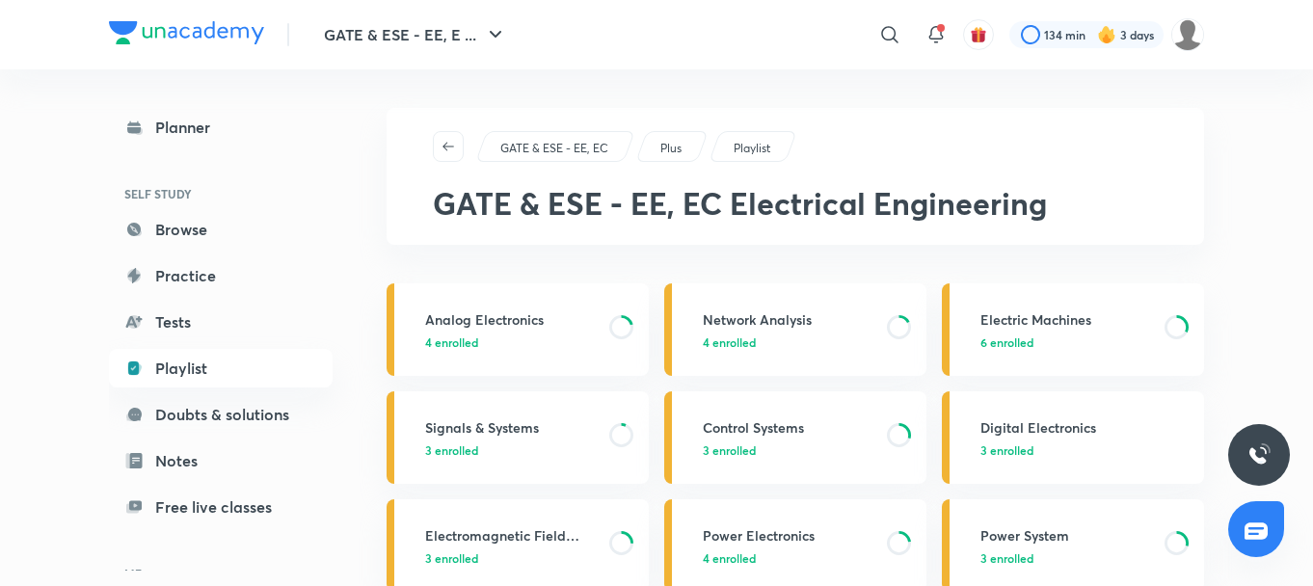 The width and height of the screenshot is (1313, 586). What do you see at coordinates (978, 35) in the screenshot?
I see `img: avatar` at bounding box center [978, 35].